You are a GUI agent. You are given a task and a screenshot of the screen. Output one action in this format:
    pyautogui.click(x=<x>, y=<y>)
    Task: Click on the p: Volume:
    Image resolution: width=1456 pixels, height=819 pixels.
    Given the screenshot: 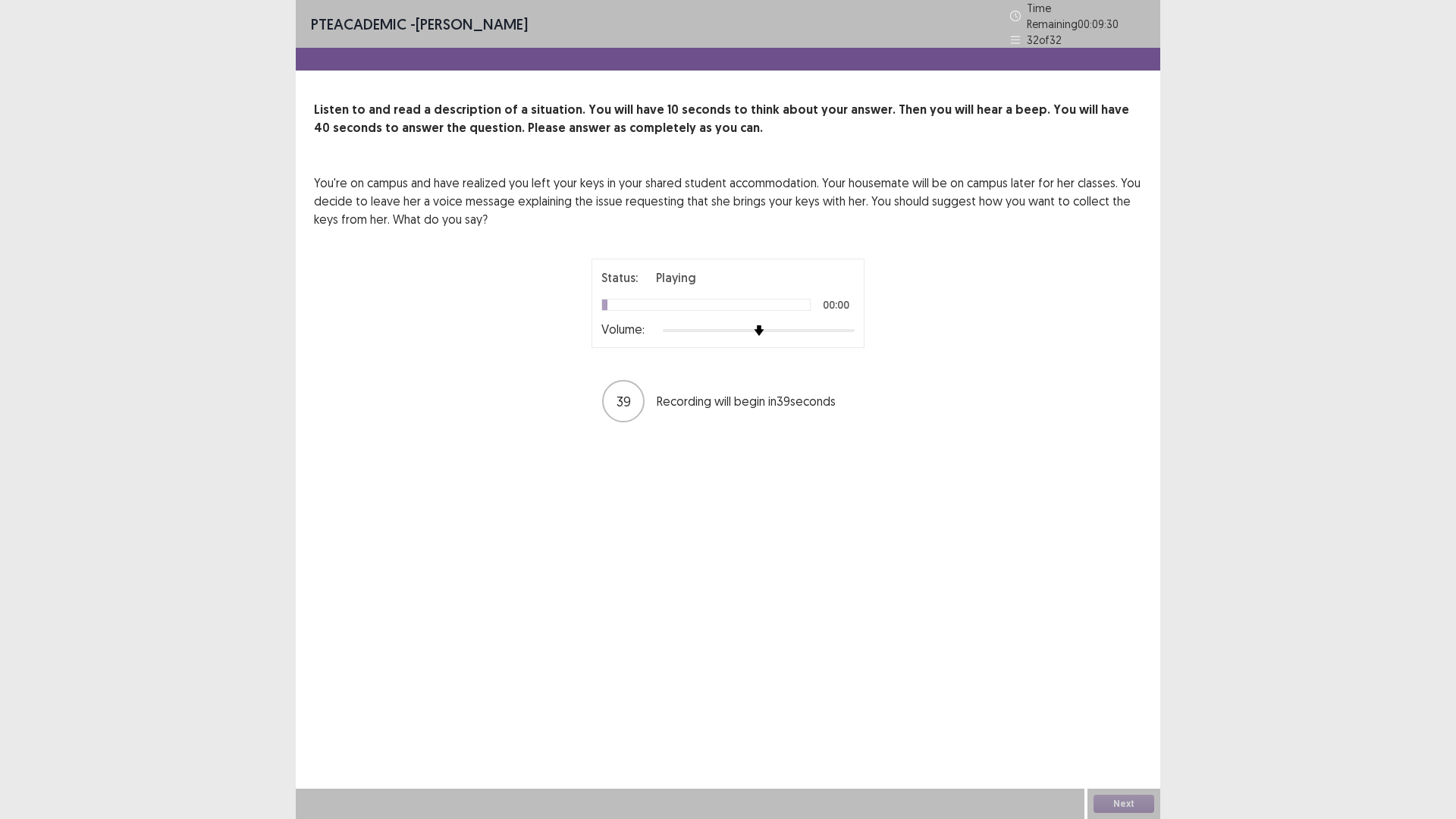 What is the action you would take?
    pyautogui.click(x=623, y=329)
    